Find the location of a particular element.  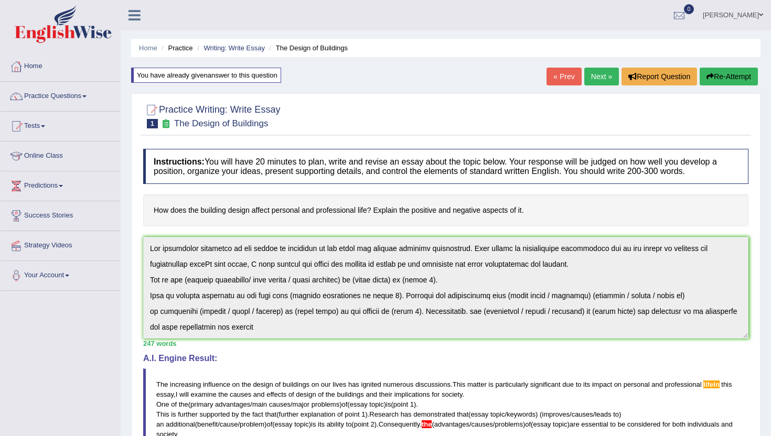

span: impact is located at coordinates (602, 384).